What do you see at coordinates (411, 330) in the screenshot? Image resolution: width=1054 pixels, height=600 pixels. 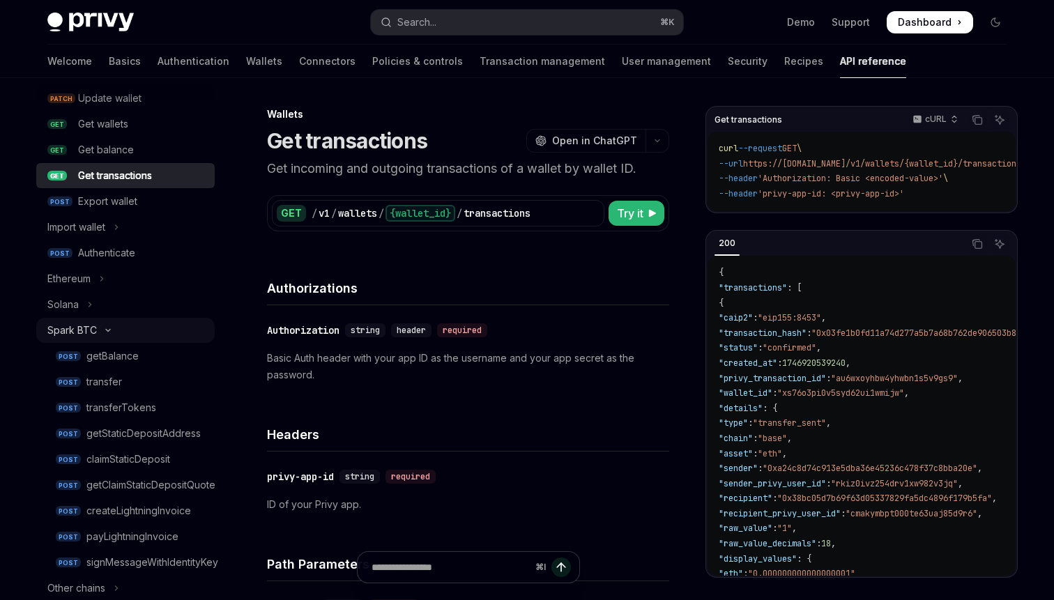 I see `span: header` at bounding box center [411, 330].